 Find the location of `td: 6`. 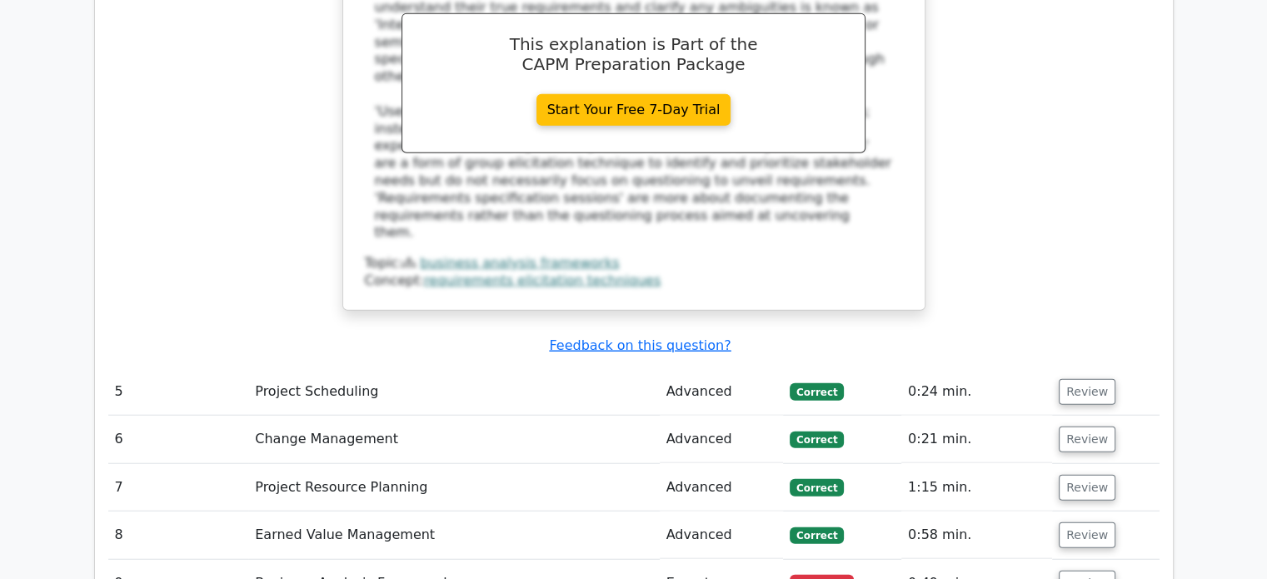

td: 6 is located at coordinates (178, 439).